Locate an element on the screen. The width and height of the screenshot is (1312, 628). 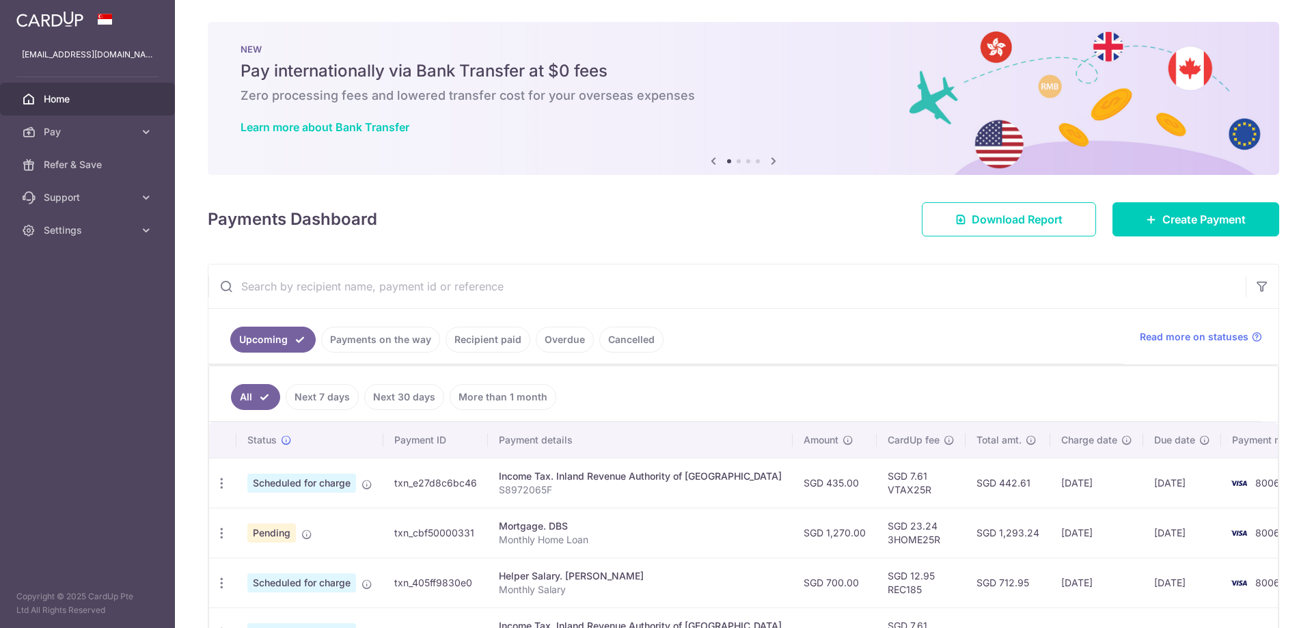
a: Payments on the way is located at coordinates (381, 340).